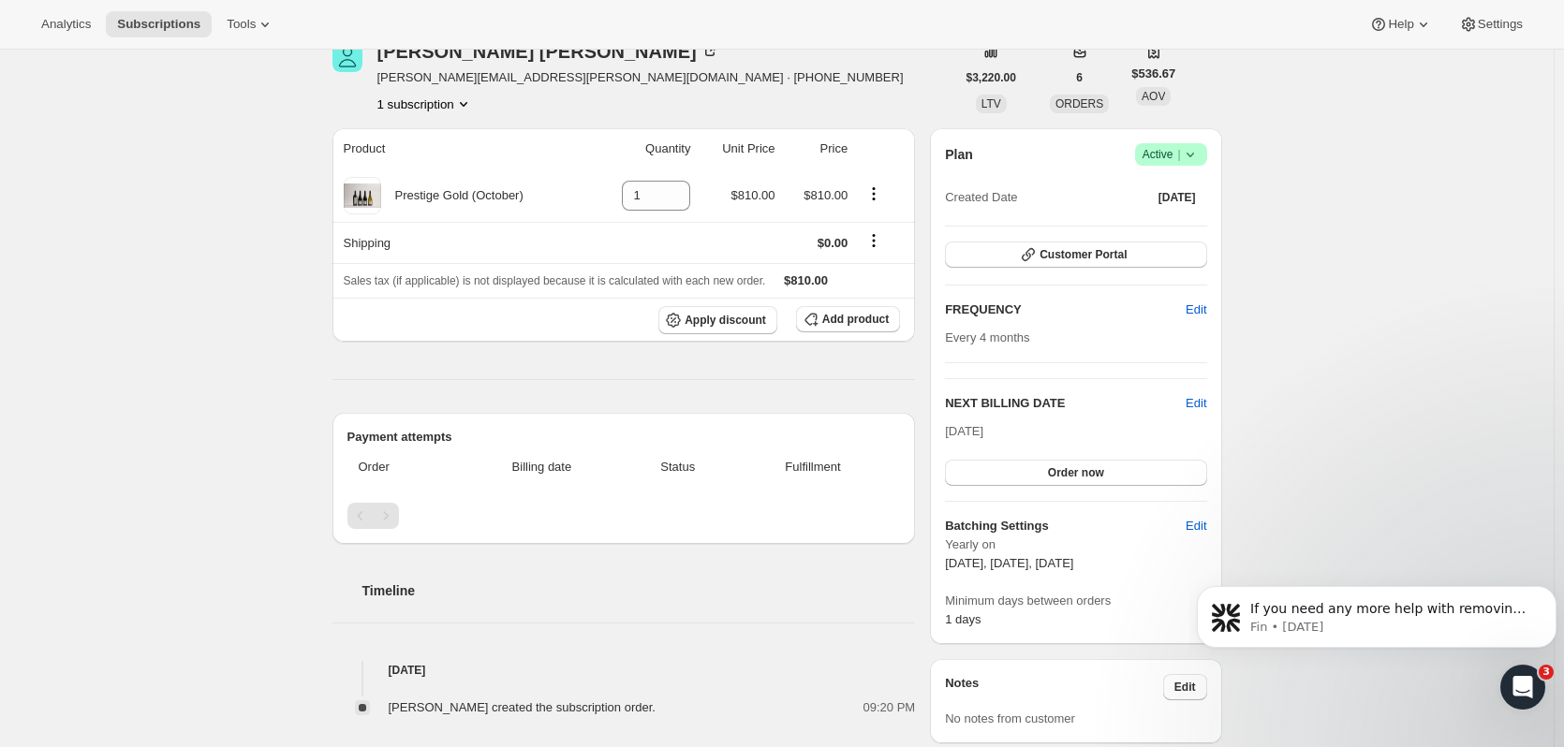 Image resolution: width=1564 pixels, height=747 pixels. Describe the element at coordinates (855, 319) in the screenshot. I see `span: Add product` at that location.